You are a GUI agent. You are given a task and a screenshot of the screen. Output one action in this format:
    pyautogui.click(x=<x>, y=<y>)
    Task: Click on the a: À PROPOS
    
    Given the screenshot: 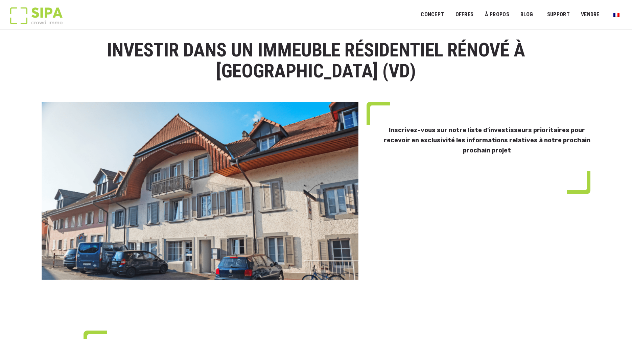 What is the action you would take?
    pyautogui.click(x=496, y=15)
    